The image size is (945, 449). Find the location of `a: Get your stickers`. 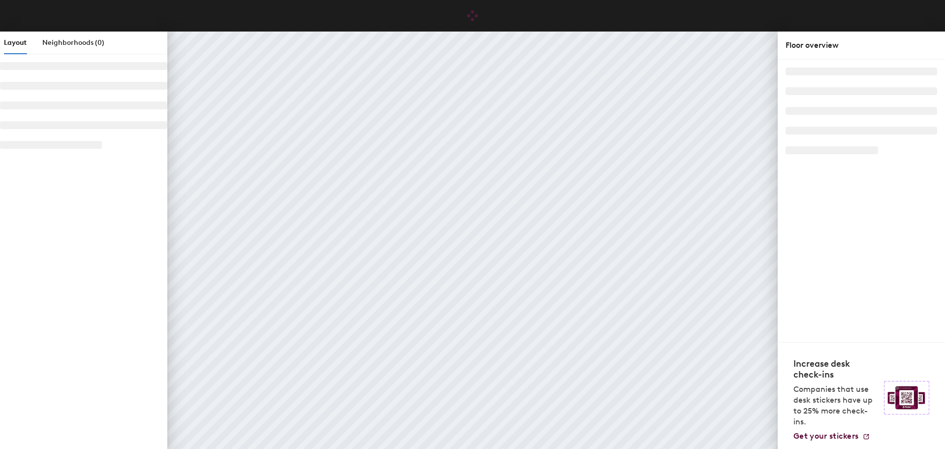

a: Get your stickers is located at coordinates (832, 436).